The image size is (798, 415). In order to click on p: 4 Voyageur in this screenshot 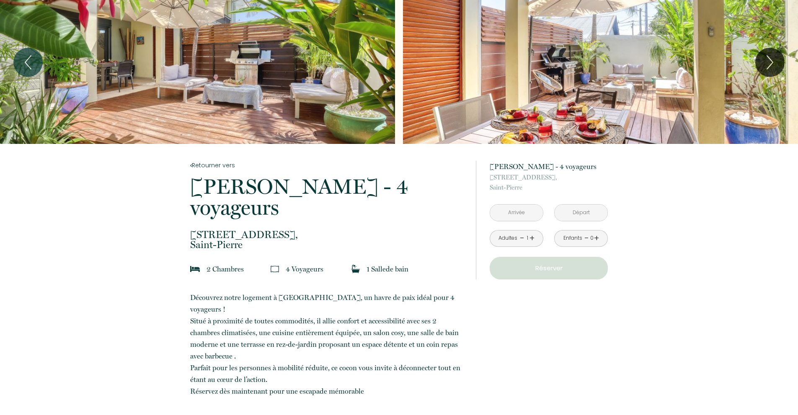, I will do `click(304, 269)`.